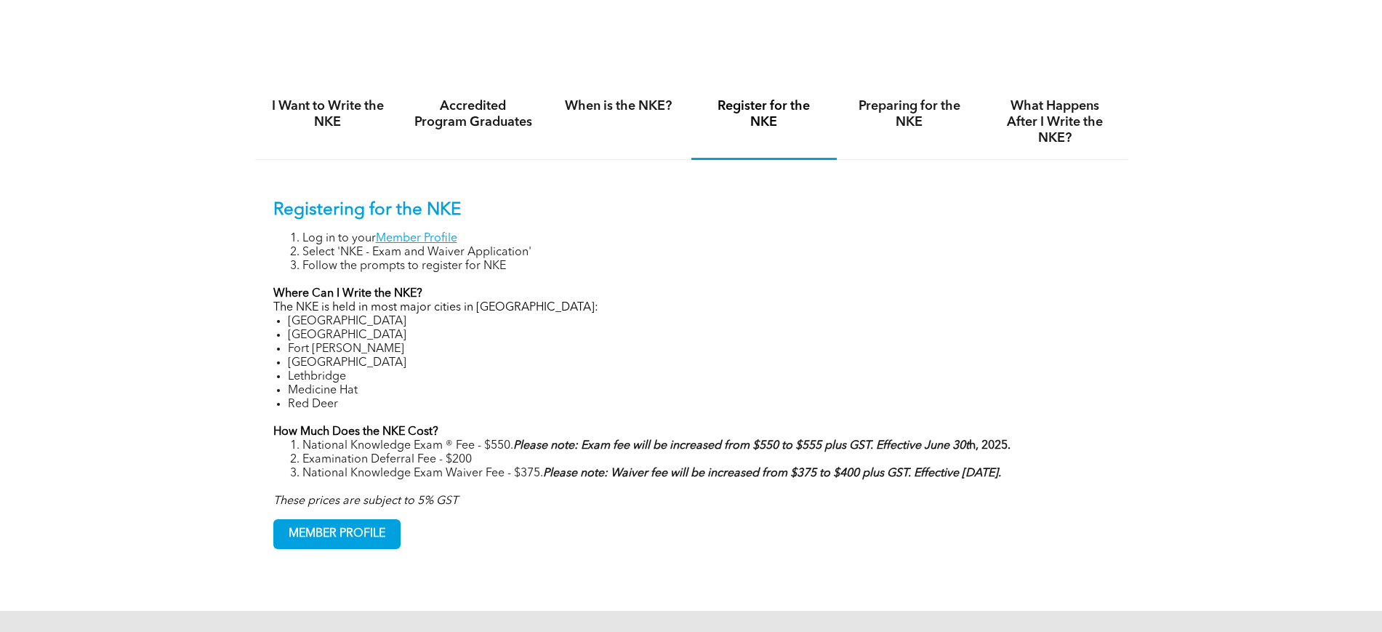 Image resolution: width=1382 pixels, height=632 pixels. Describe the element at coordinates (473, 114) in the screenshot. I see `h4: Accredited Program Graduates` at that location.